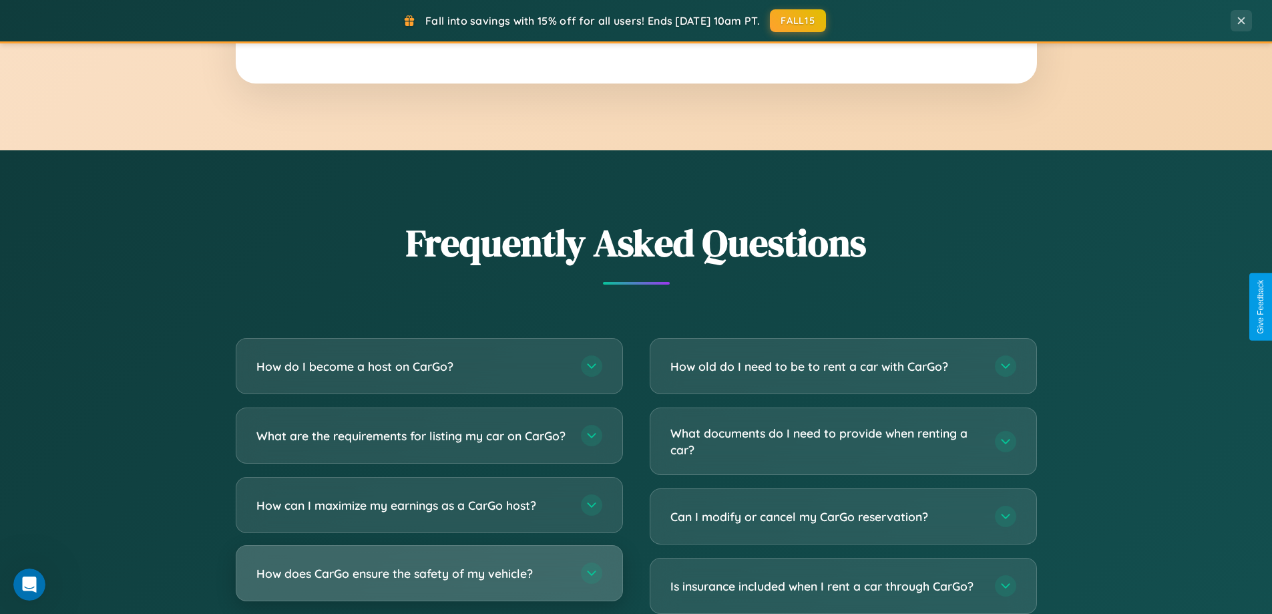  Describe the element at coordinates (826, 366) in the screenshot. I see `h3: How old do I need to be to rent a car with CarGo?` at that location.